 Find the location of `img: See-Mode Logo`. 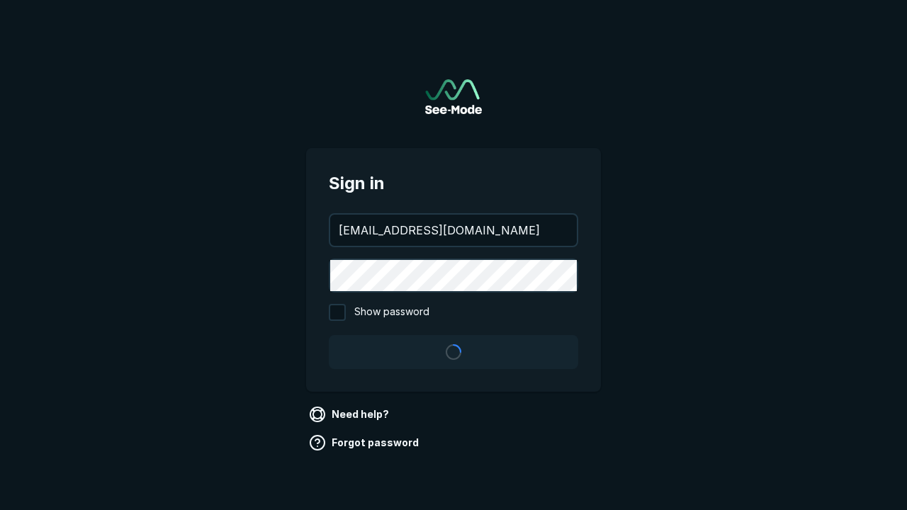

img: See-Mode Logo is located at coordinates (454, 96).